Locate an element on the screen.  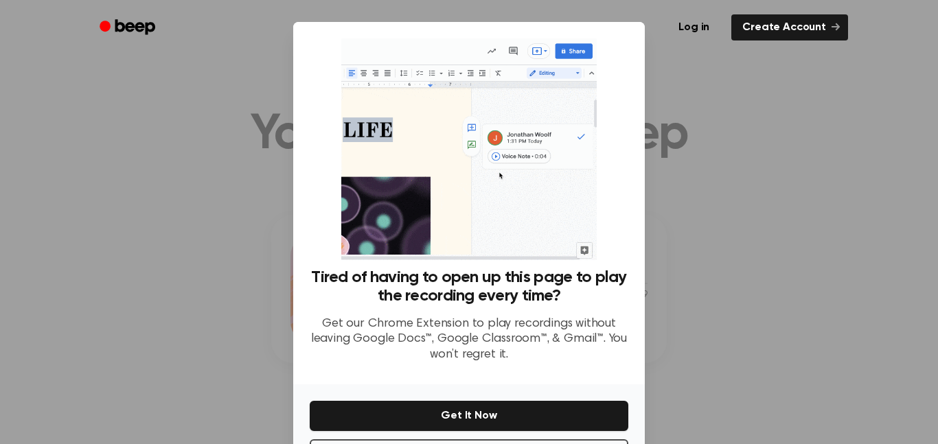
a: Create Account is located at coordinates (790, 27).